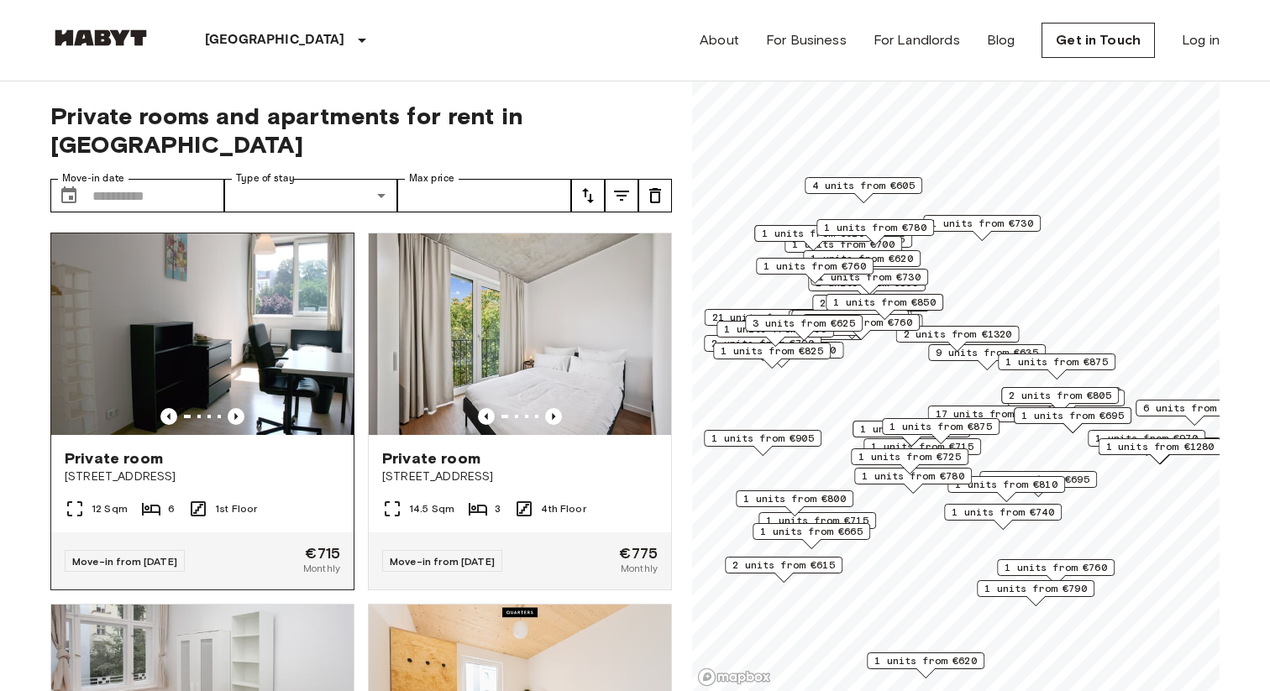 This screenshot has height=691, width=1270. Describe the element at coordinates (69, 196) in the screenshot. I see `button: Choose date` at that location.